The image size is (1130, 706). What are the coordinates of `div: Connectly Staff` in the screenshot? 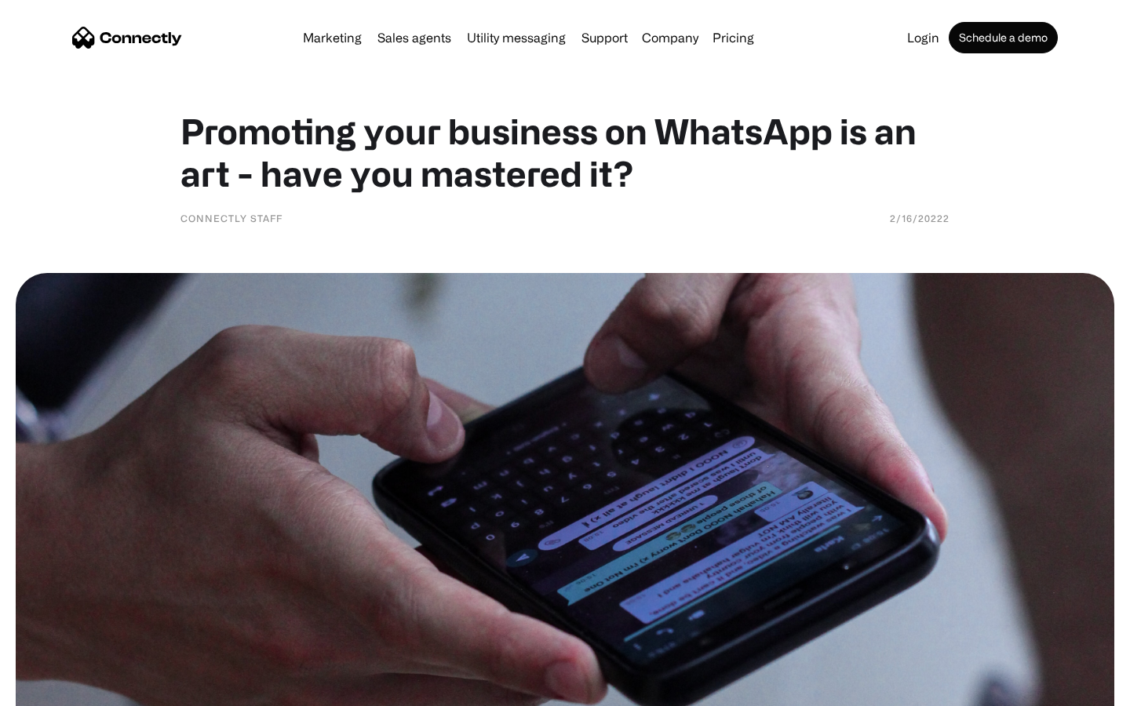 It's located at (232, 218).